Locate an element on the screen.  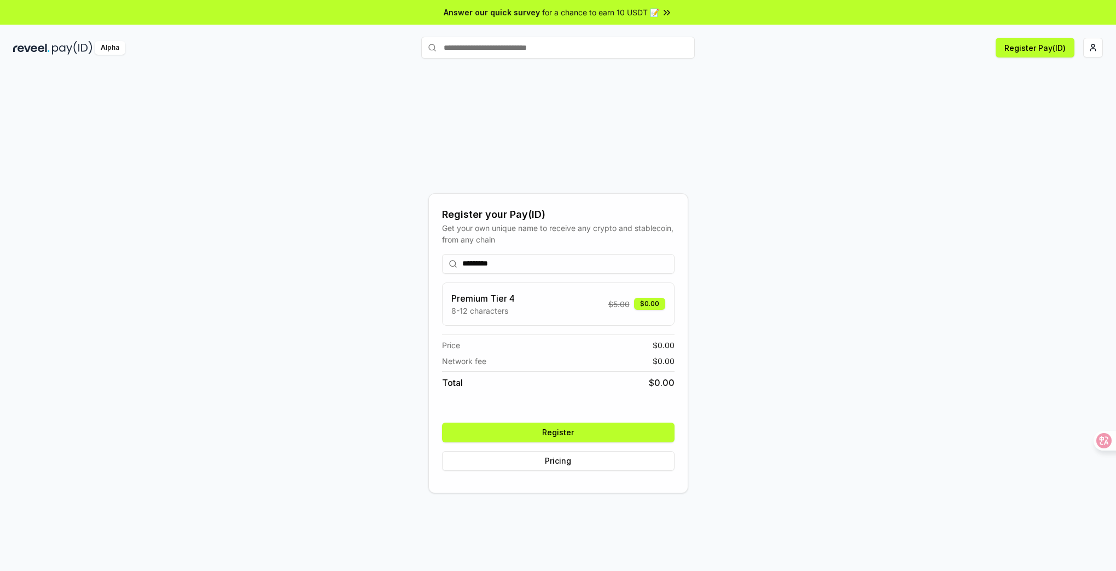
p: 8-12 characters is located at coordinates (483, 310).